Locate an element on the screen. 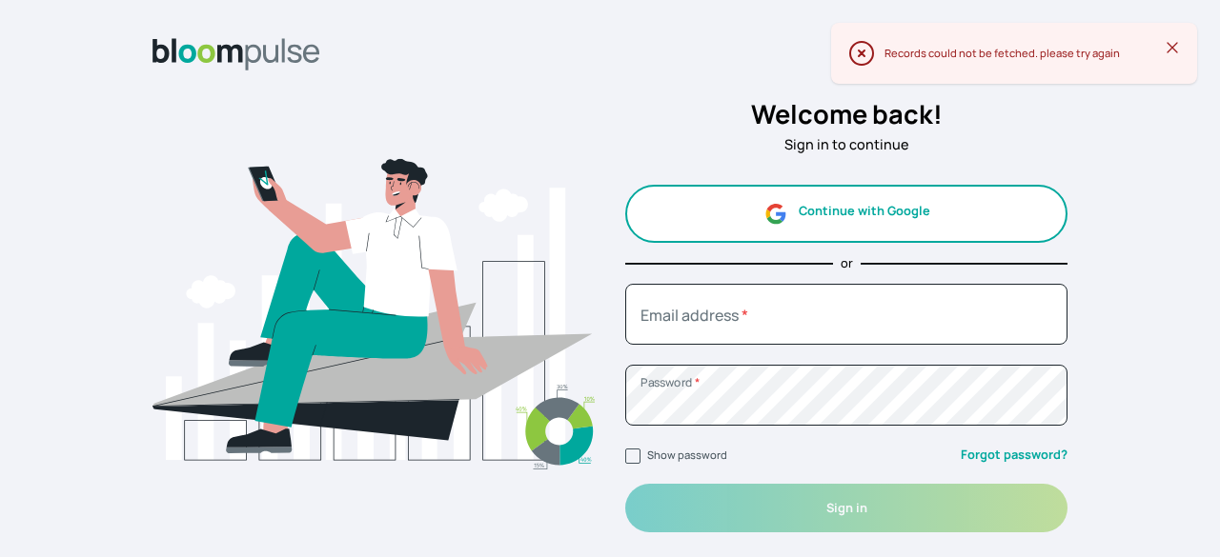 This screenshot has width=1220, height=557. a: Forgot password? is located at coordinates (1014, 455).